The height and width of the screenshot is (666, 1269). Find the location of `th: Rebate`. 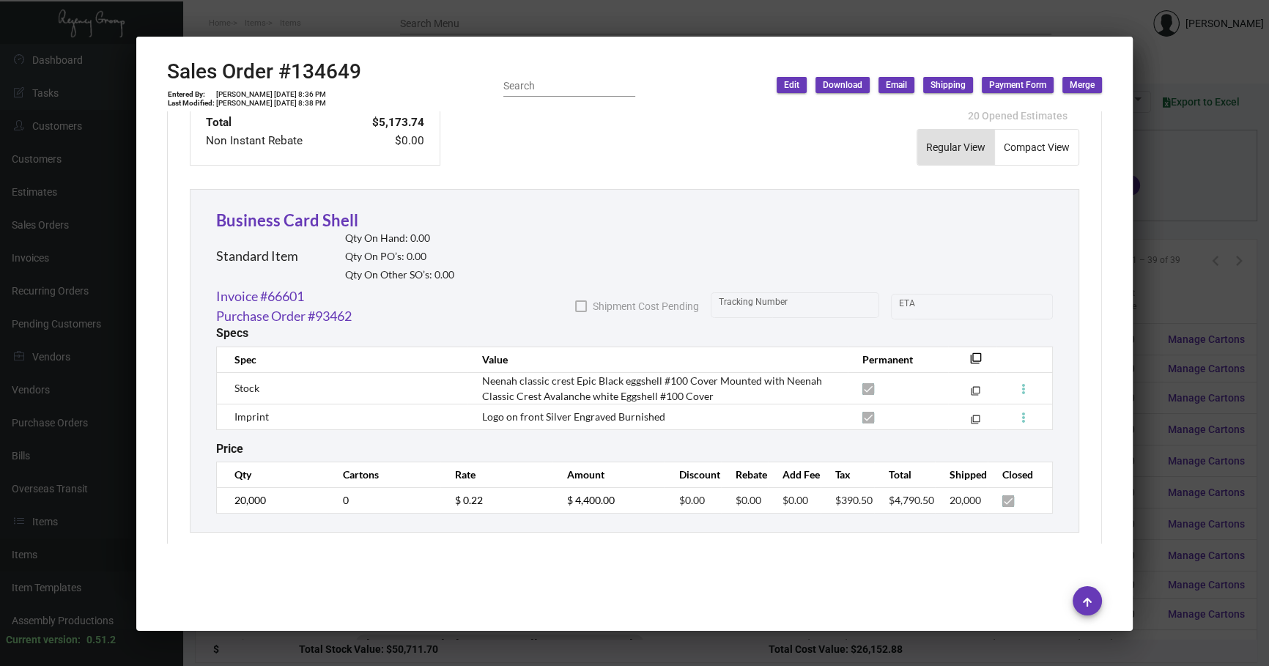

th: Rebate is located at coordinates (745, 474).